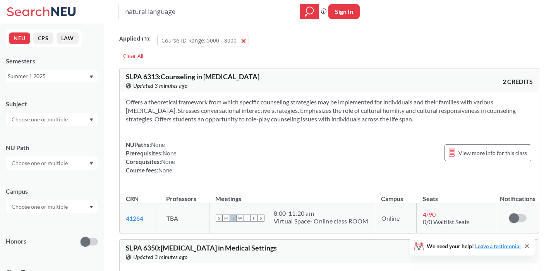  What do you see at coordinates (48, 76) in the screenshot?
I see `div: Summer 1 2025` at bounding box center [48, 76].